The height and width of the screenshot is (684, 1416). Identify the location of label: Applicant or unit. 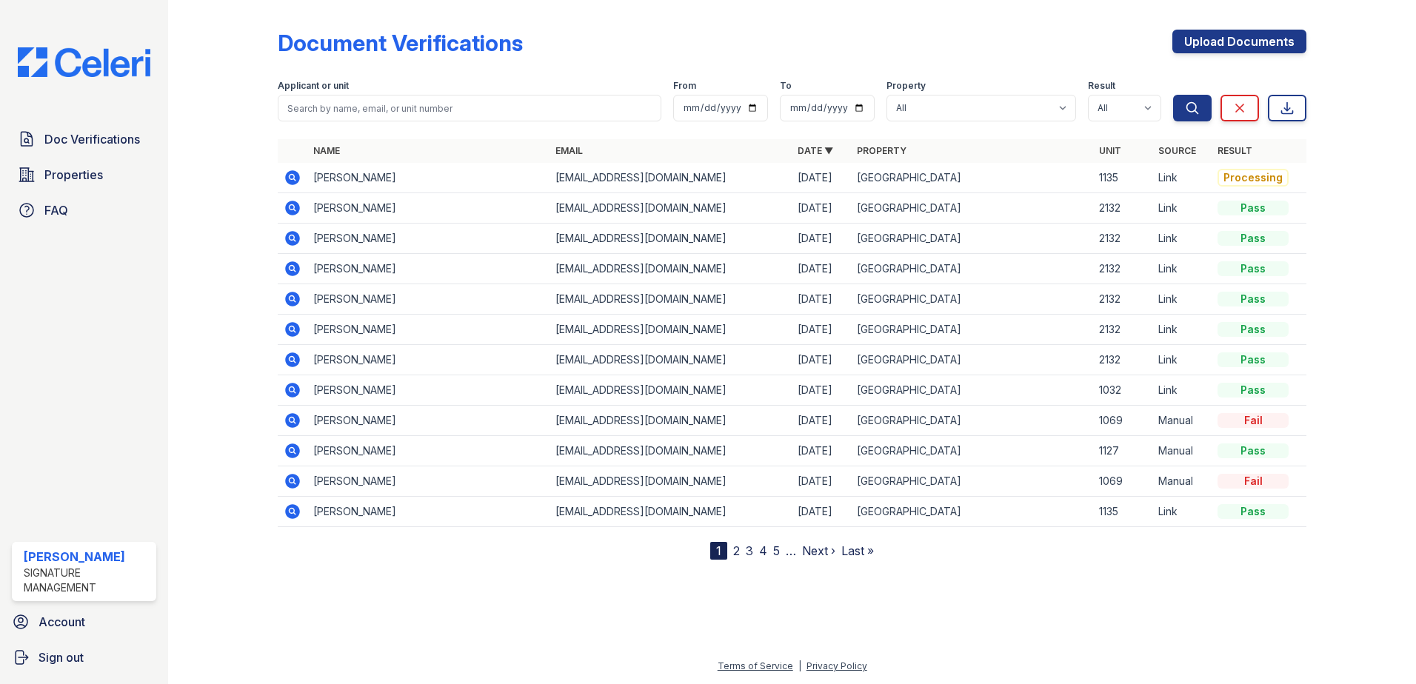
(313, 86).